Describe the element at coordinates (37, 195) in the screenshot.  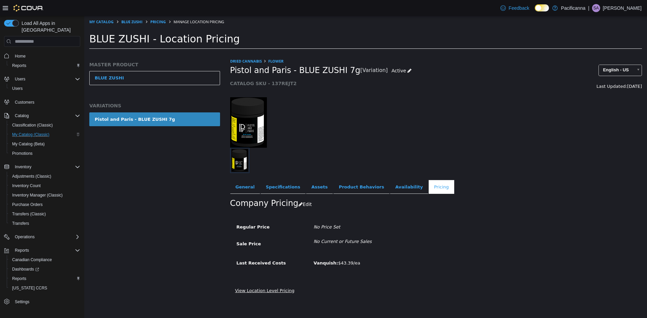
I see `span: Inventory Manager (Classic)` at that location.